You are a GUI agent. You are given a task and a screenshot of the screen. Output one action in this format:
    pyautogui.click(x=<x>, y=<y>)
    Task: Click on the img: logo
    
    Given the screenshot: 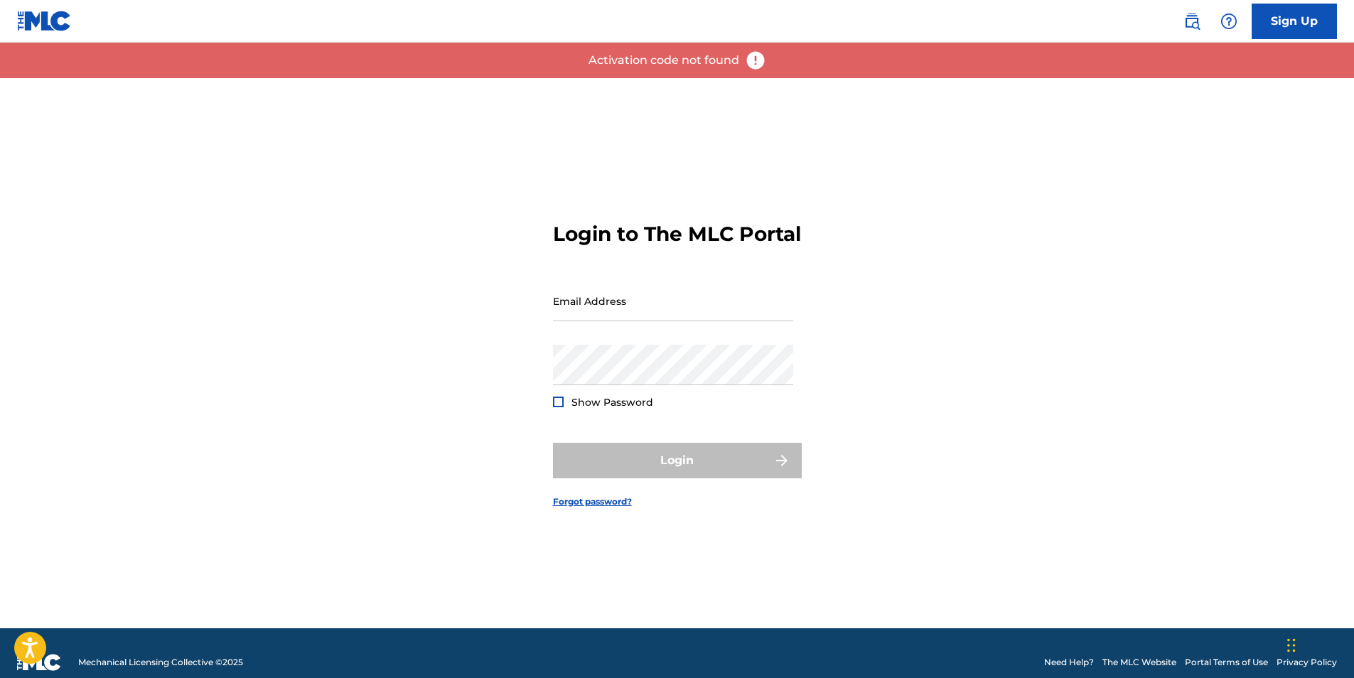 What is the action you would take?
    pyautogui.click(x=39, y=662)
    